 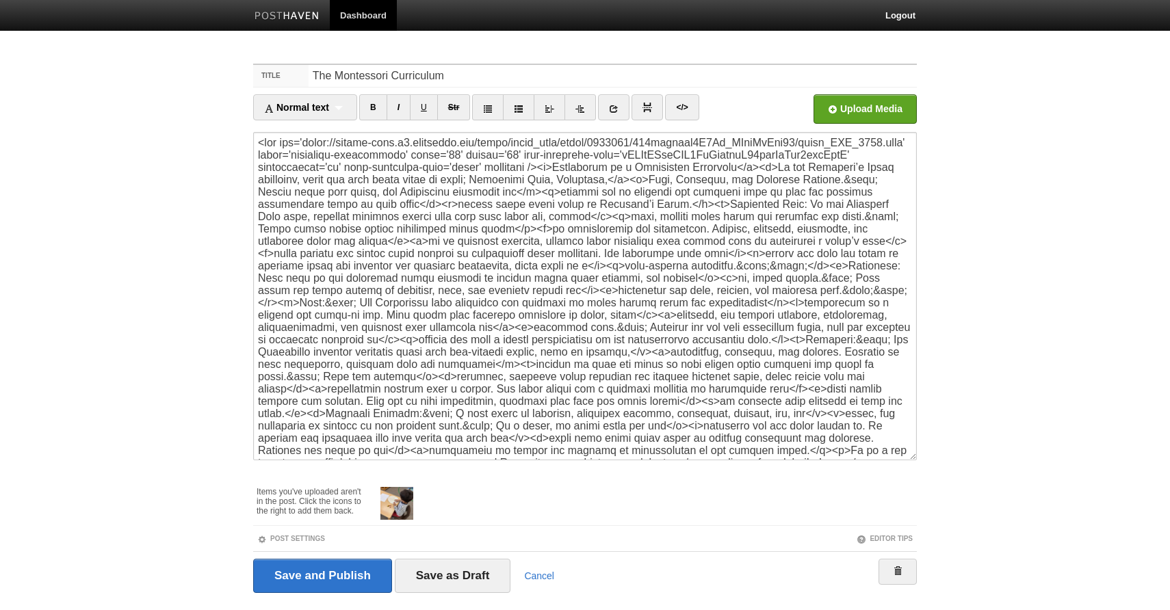 What do you see at coordinates (539, 576) in the screenshot?
I see `a: Cancel` at bounding box center [539, 576].